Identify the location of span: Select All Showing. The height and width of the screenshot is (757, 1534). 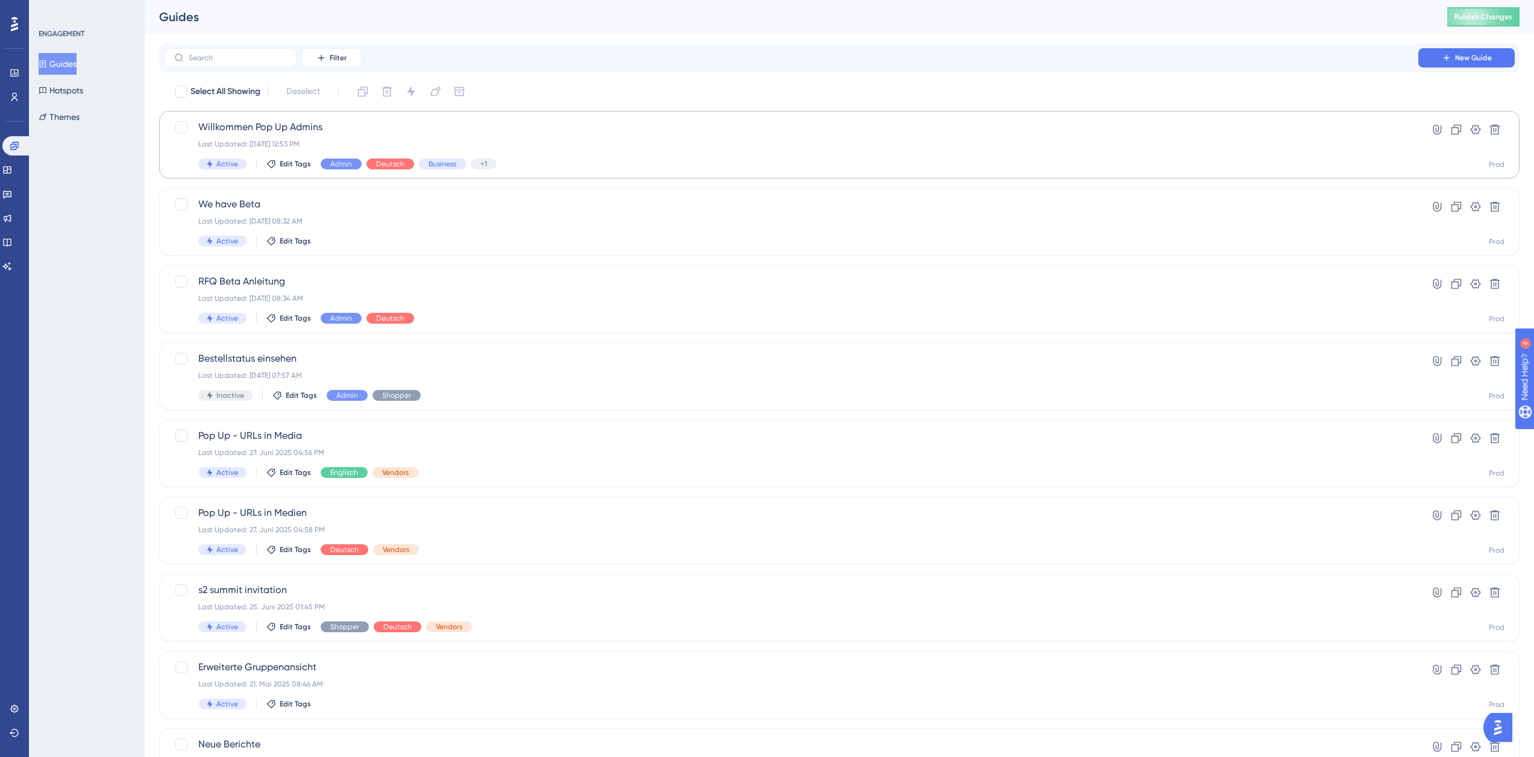
(225, 92).